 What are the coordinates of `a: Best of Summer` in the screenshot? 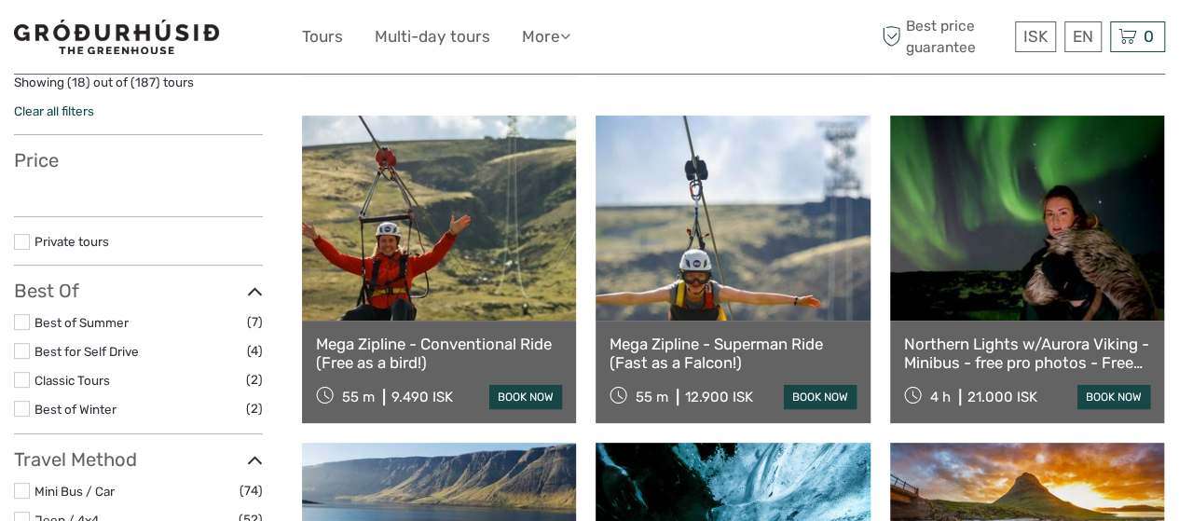 It's located at (81, 323).